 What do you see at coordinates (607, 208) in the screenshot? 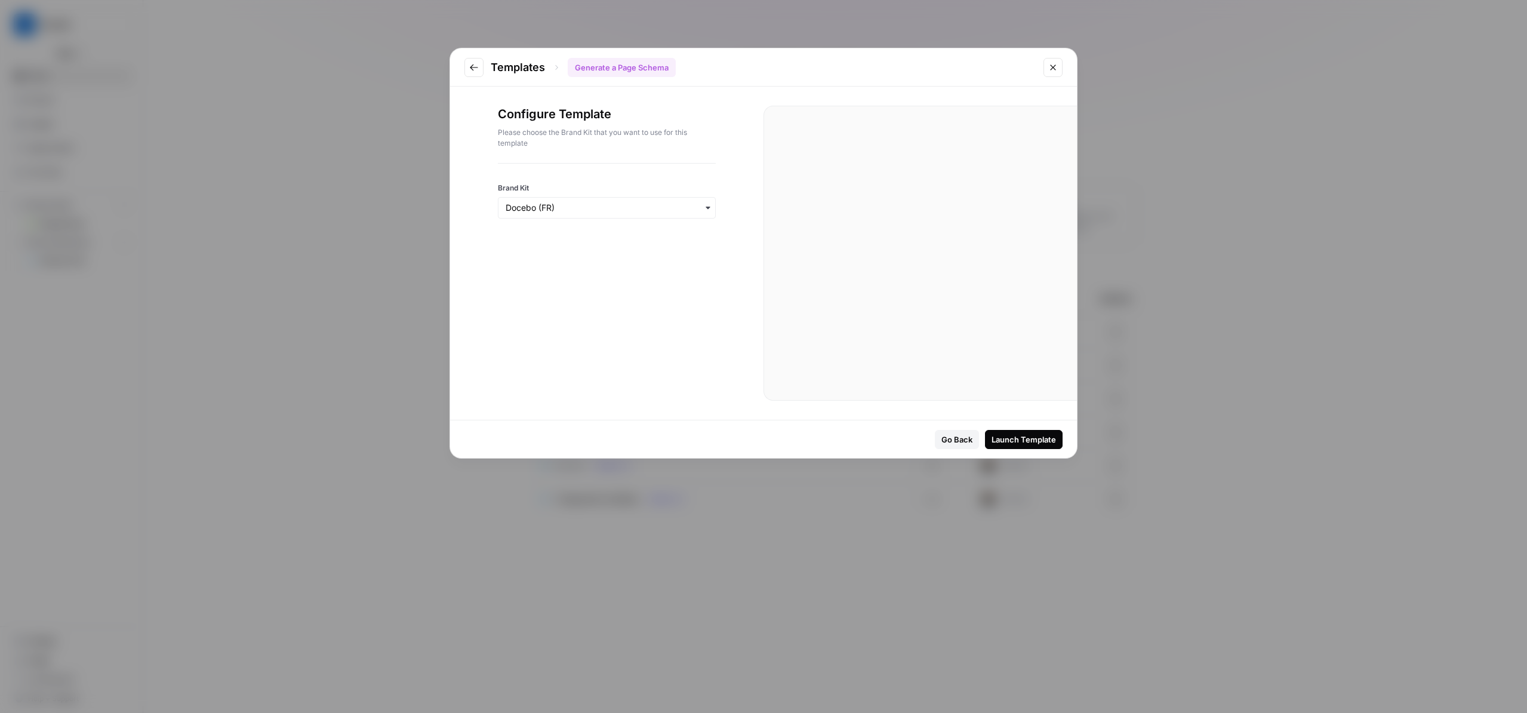
I see `input: Docebo (FR)` at bounding box center [607, 208].